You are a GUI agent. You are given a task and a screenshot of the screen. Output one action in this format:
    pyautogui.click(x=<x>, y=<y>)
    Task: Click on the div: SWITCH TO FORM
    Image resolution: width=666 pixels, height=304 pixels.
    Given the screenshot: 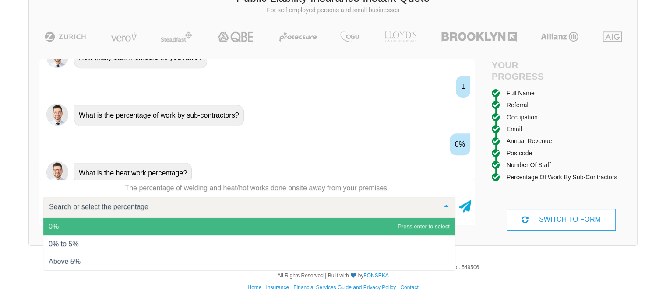 What is the action you would take?
    pyautogui.click(x=561, y=220)
    